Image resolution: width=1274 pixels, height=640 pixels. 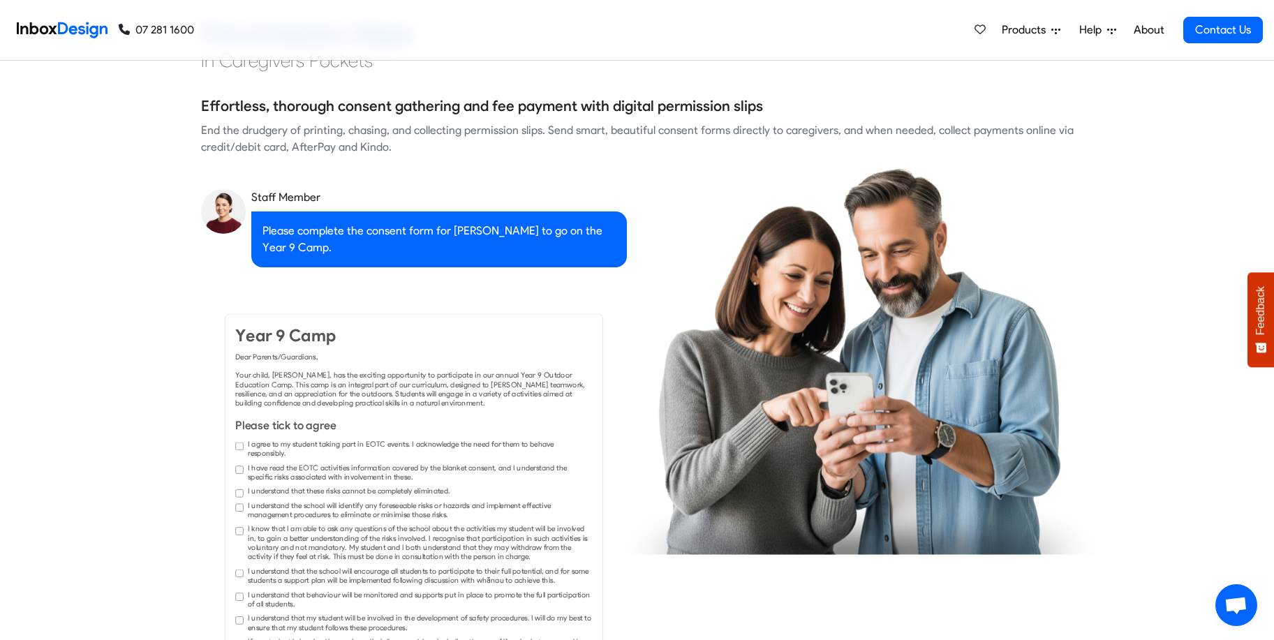 What do you see at coordinates (420, 599) in the screenshot?
I see `label: I understand that behaviour will be monitored and supports put in place to promote the full parti...` at bounding box center [420, 599].